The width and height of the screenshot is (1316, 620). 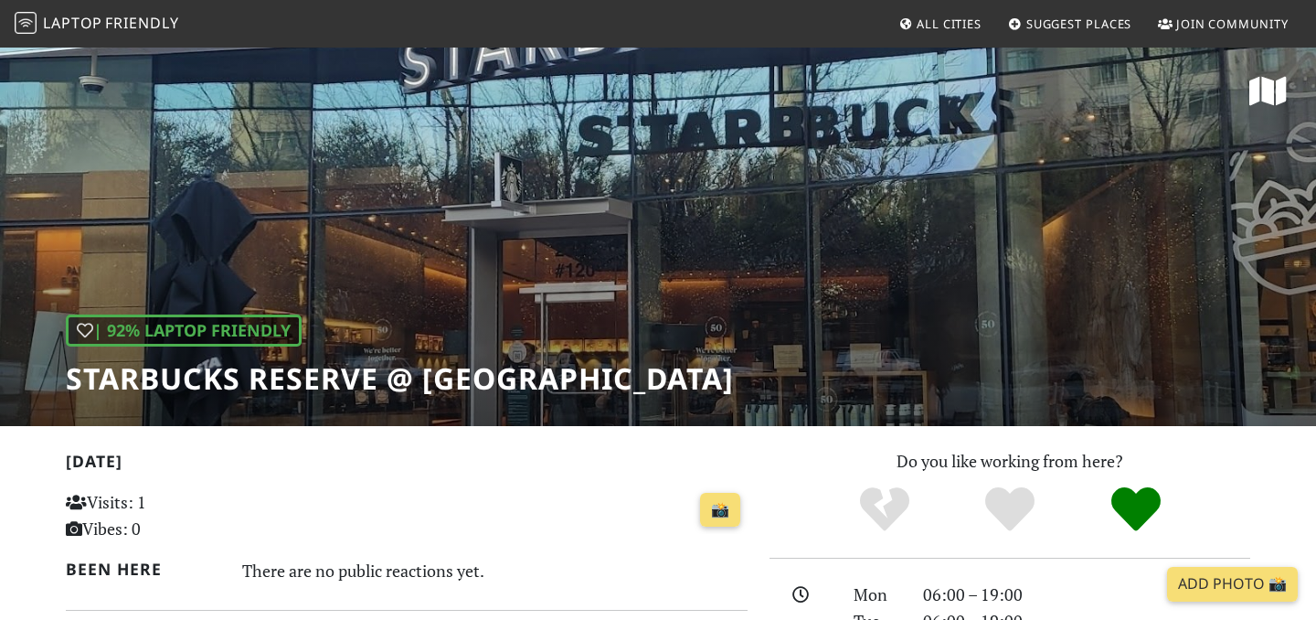 I want to click on img: LaptopFriendly, so click(x=26, y=23).